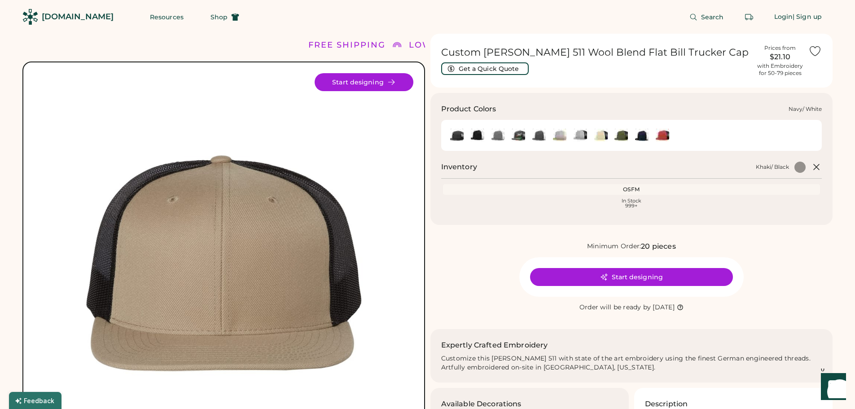  Describe the element at coordinates (631, 203) in the screenshot. I see `div: In Stock 999+` at that location.